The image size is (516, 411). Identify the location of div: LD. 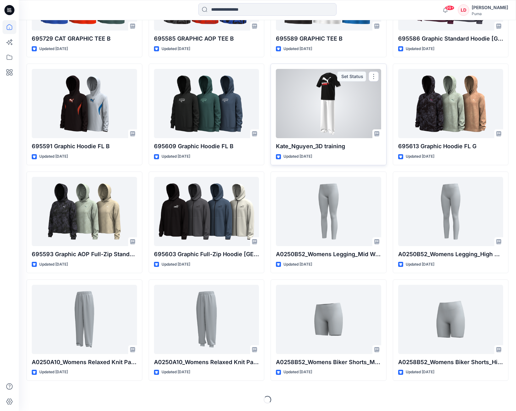
(464, 10).